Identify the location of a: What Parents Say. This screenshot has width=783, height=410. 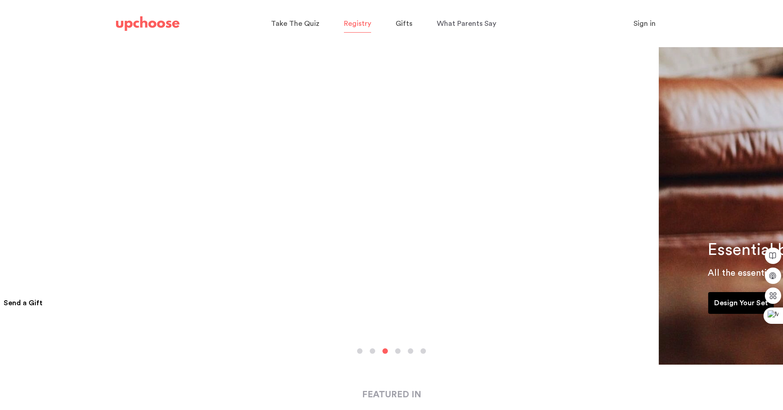
(468, 24).